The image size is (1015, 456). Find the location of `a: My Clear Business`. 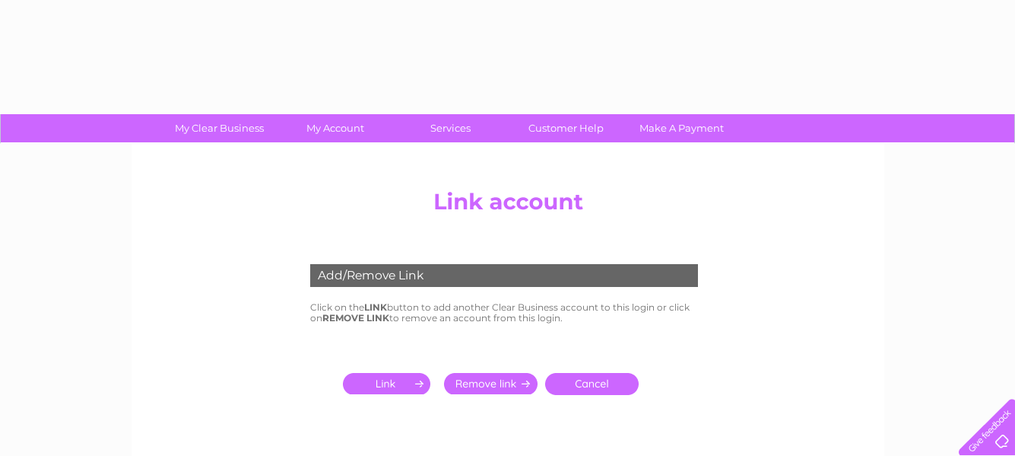

a: My Clear Business is located at coordinates (219, 128).